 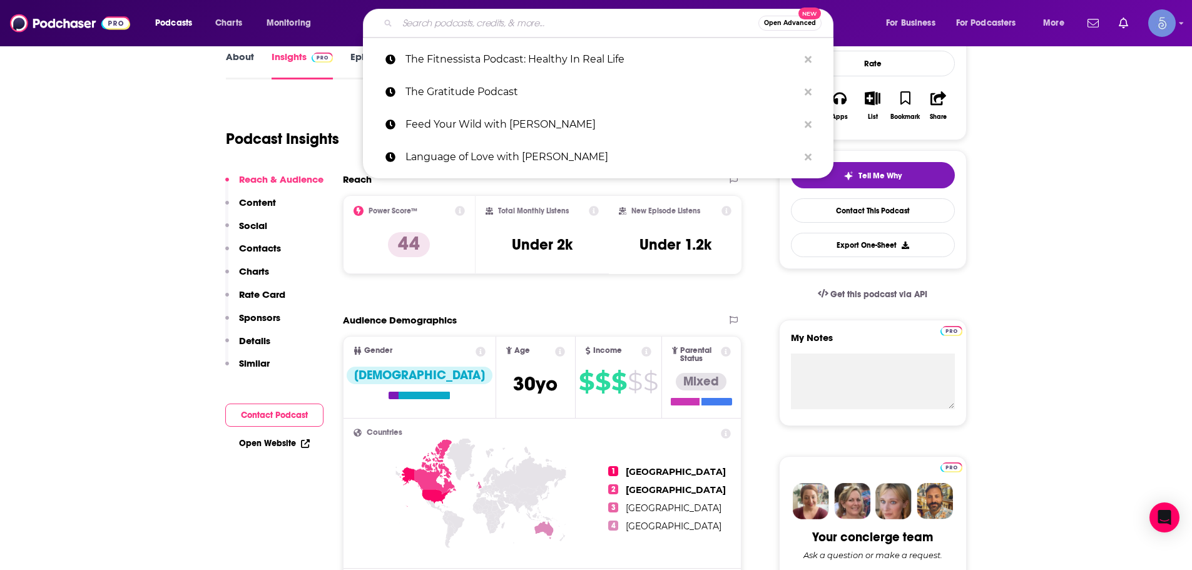 What do you see at coordinates (938, 117) in the screenshot?
I see `div: Share` at bounding box center [938, 117].